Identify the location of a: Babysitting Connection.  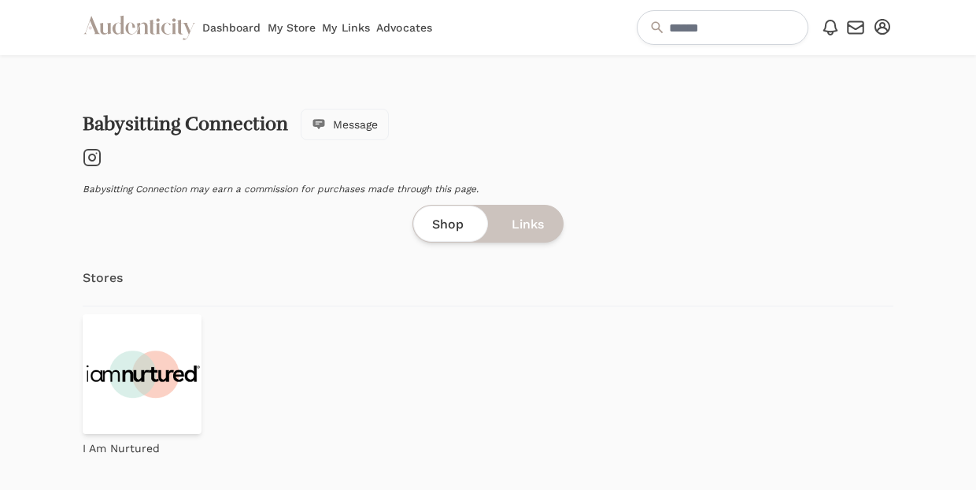
(185, 124).